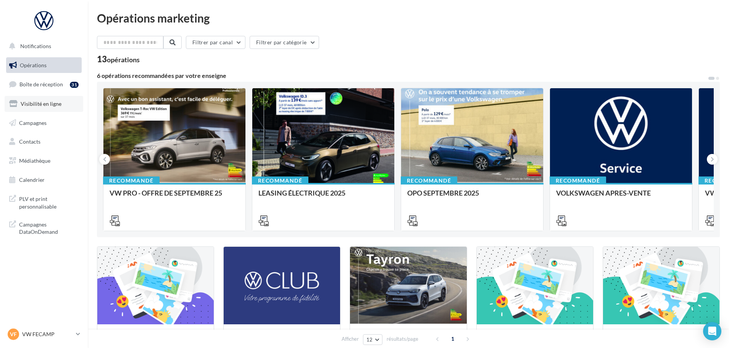 The image size is (729, 348). I want to click on a: Contacts, so click(44, 142).